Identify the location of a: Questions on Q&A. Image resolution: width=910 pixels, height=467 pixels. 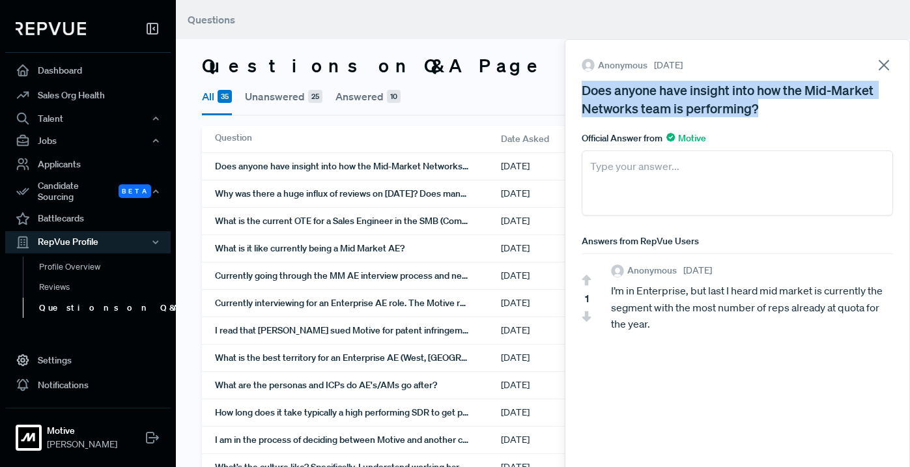
(106, 308).